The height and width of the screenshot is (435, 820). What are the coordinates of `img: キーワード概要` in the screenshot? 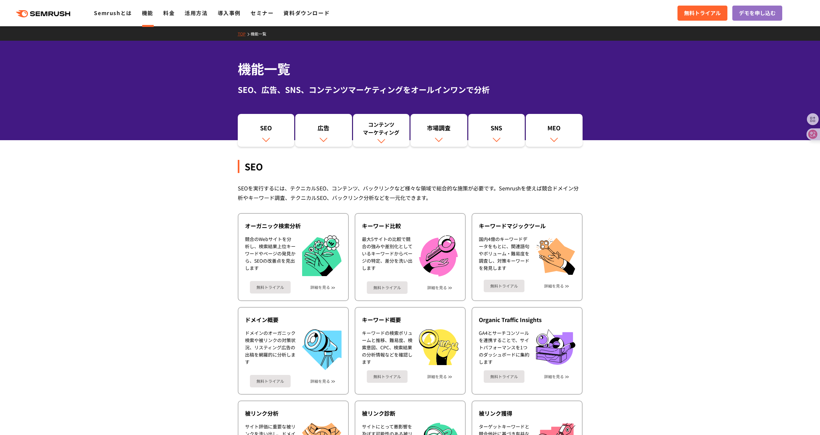 It's located at (439, 347).